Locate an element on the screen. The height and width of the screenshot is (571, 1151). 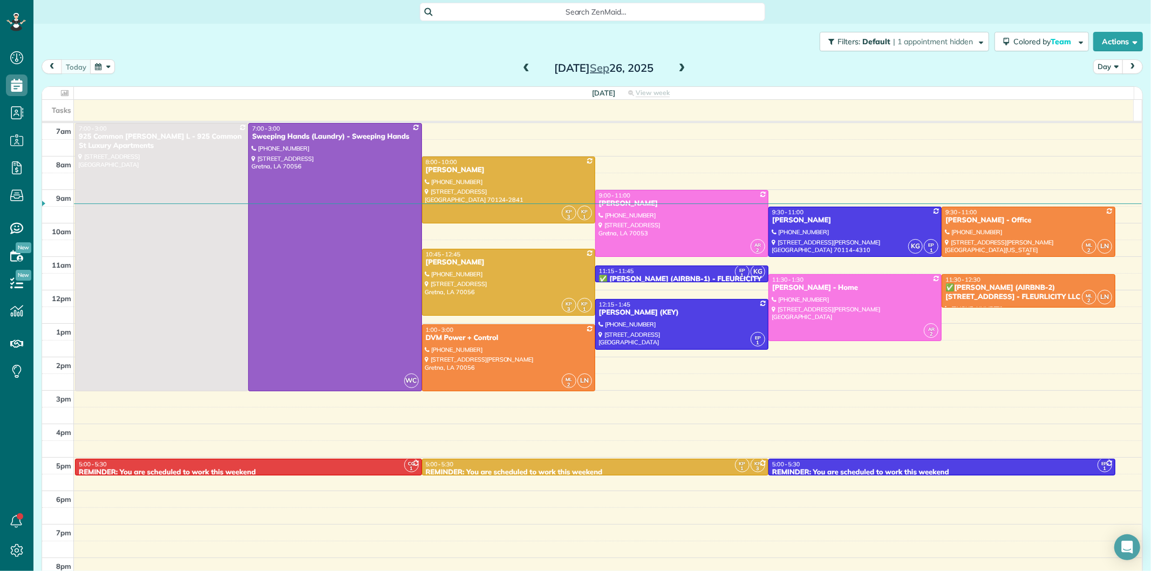
button: today is located at coordinates (76, 66).